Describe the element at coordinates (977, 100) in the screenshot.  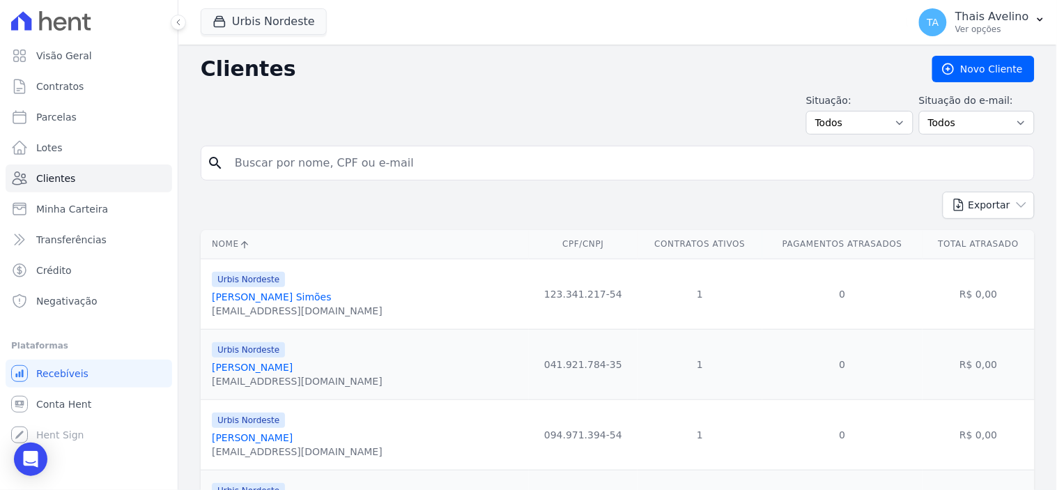
I see `label: Situação do e-mail:` at that location.